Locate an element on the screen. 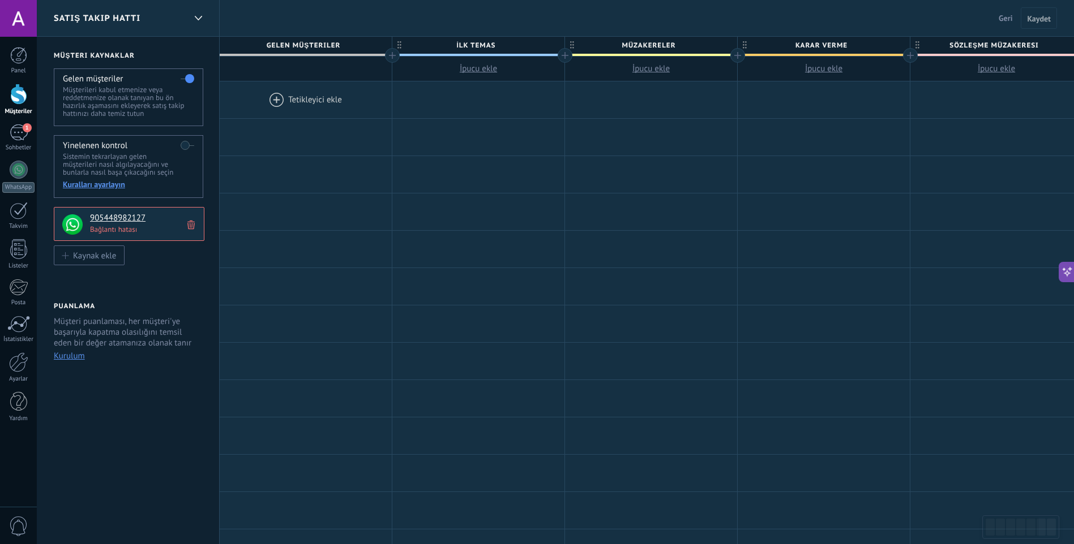  p: Müşteri puanlaması, her müşteri'ye başarıyla kapatma olasılığını temsil eden bir değer atamanıza ... is located at coordinates (124, 332).